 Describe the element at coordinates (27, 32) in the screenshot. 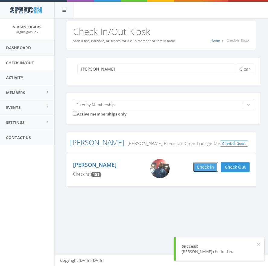

I see `small: virgincigarsllc` at that location.